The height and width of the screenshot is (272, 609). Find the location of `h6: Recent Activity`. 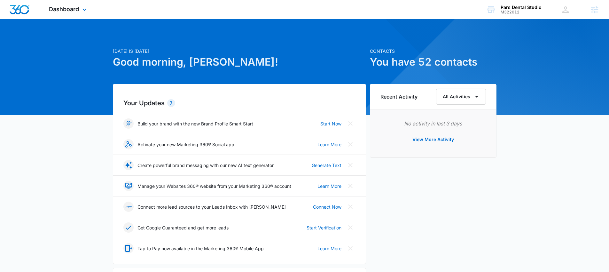

h6: Recent Activity is located at coordinates (399, 97).